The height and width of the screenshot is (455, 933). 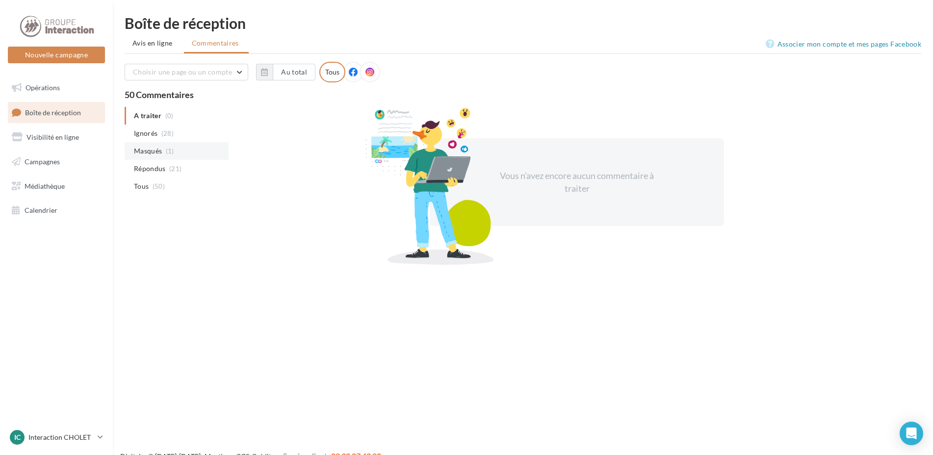 What do you see at coordinates (56, 88) in the screenshot?
I see `a: Opérations` at bounding box center [56, 88].